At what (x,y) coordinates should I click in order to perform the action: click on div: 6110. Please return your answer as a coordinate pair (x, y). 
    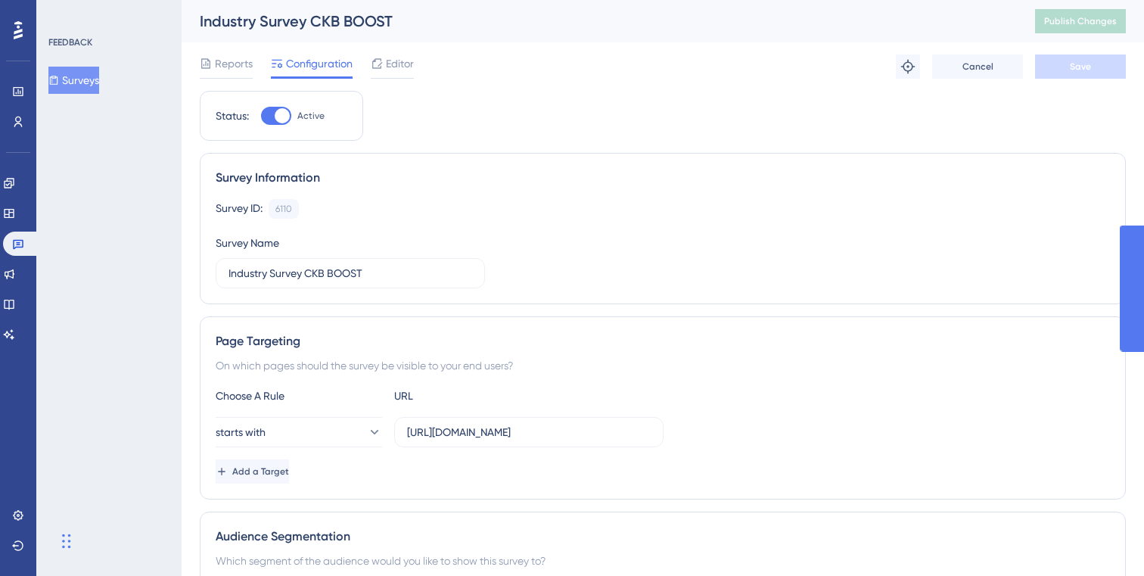
    Looking at the image, I should click on (284, 209).